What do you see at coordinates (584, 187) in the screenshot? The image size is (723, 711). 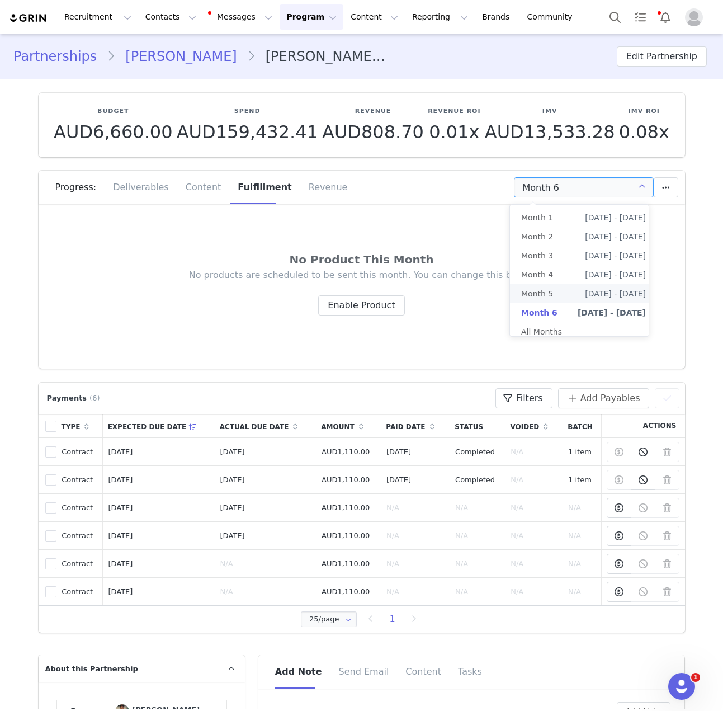 I see `input: Select` at bounding box center [584, 187].